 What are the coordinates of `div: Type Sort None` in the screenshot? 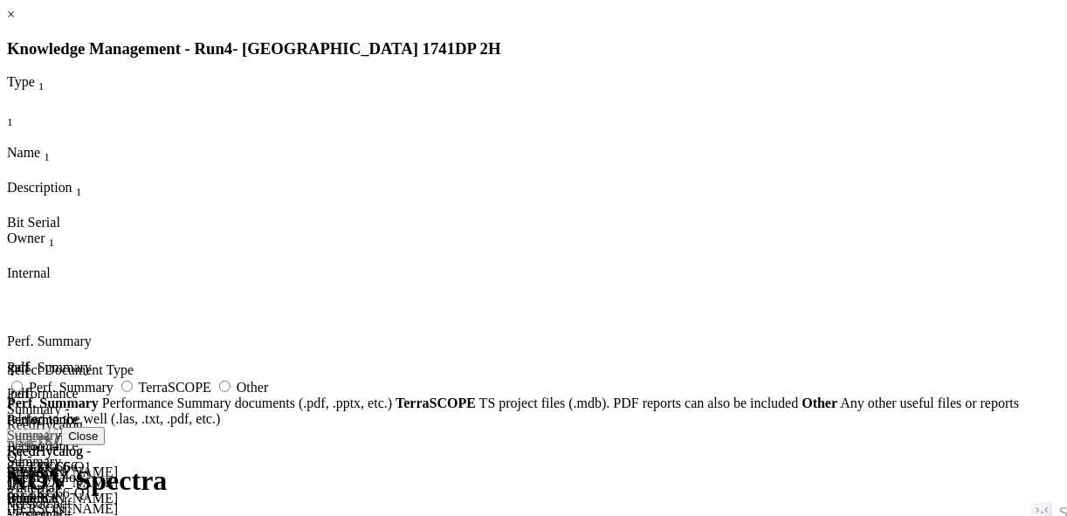 It's located at (51, 84).